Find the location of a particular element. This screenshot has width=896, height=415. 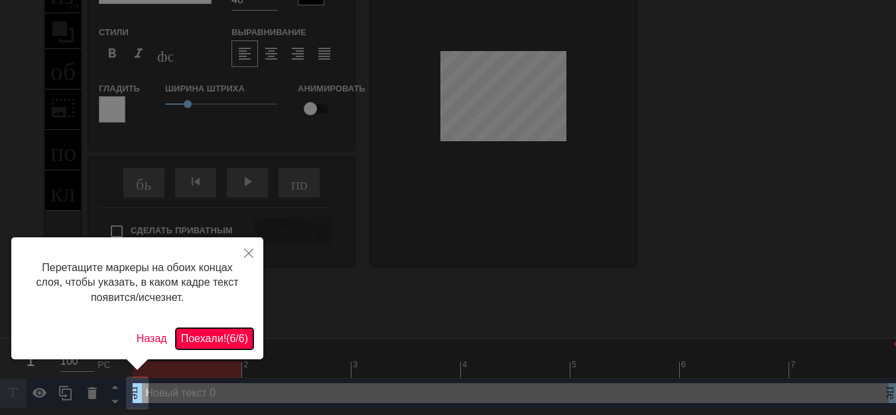

font: Поехали! is located at coordinates (204, 338).